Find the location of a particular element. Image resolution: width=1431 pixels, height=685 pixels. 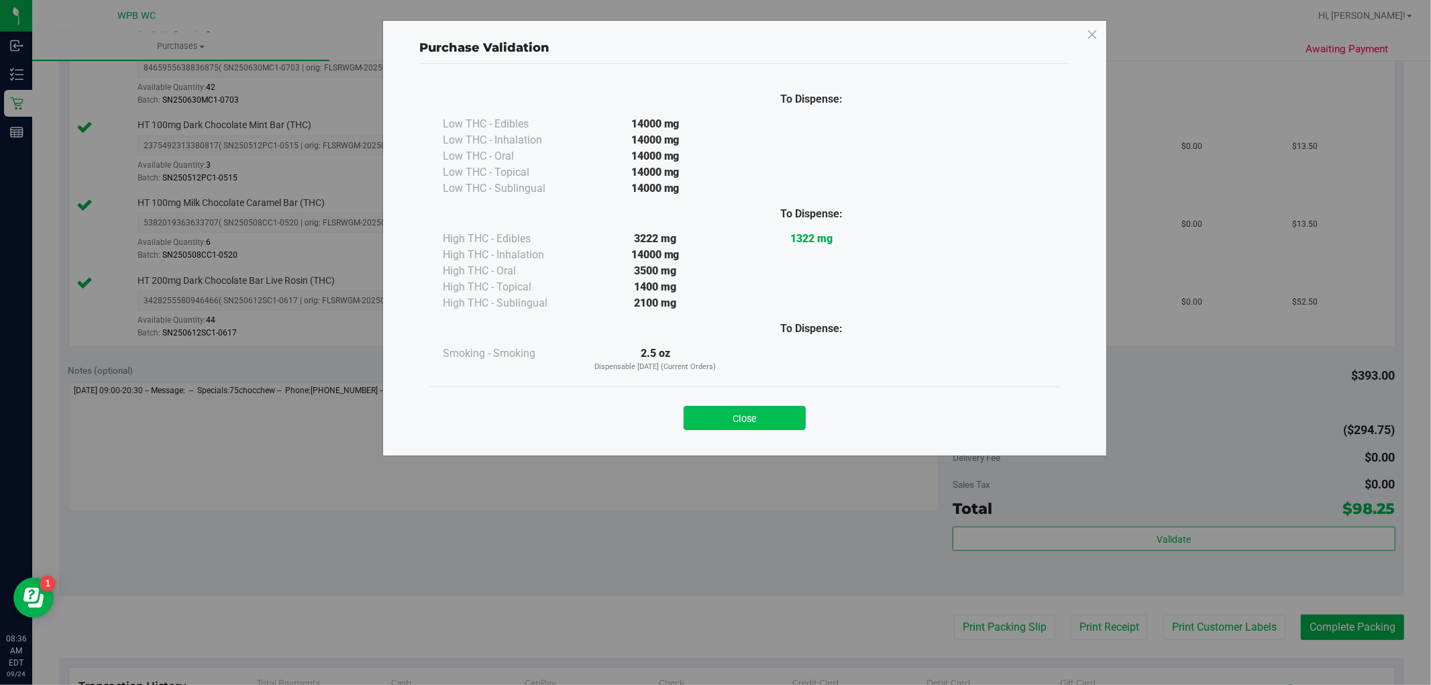

div: 3500 mg is located at coordinates (655, 271).